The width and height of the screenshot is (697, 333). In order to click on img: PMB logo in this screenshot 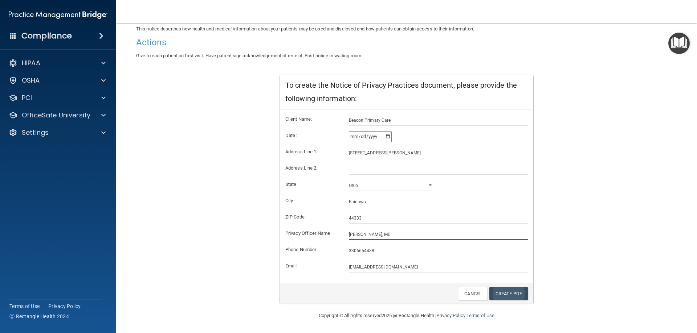, I will do `click(58, 15)`.